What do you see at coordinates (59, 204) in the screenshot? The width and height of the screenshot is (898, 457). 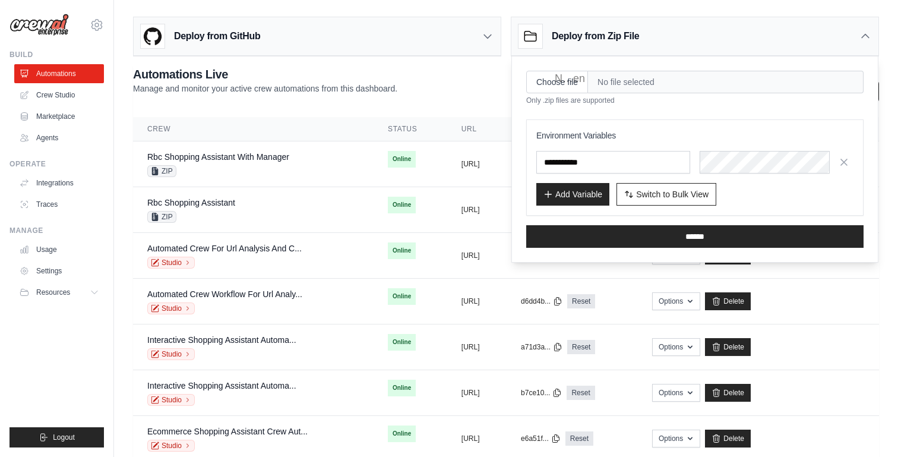 I see `a: Traces` at bounding box center [59, 204].